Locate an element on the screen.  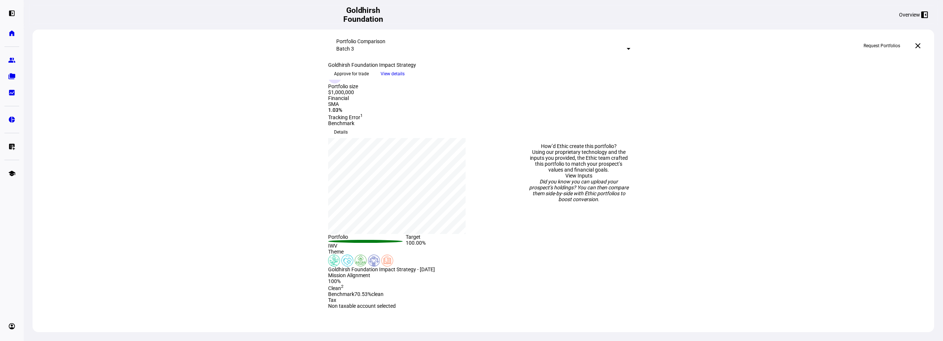
div: IWV is located at coordinates (367, 246).